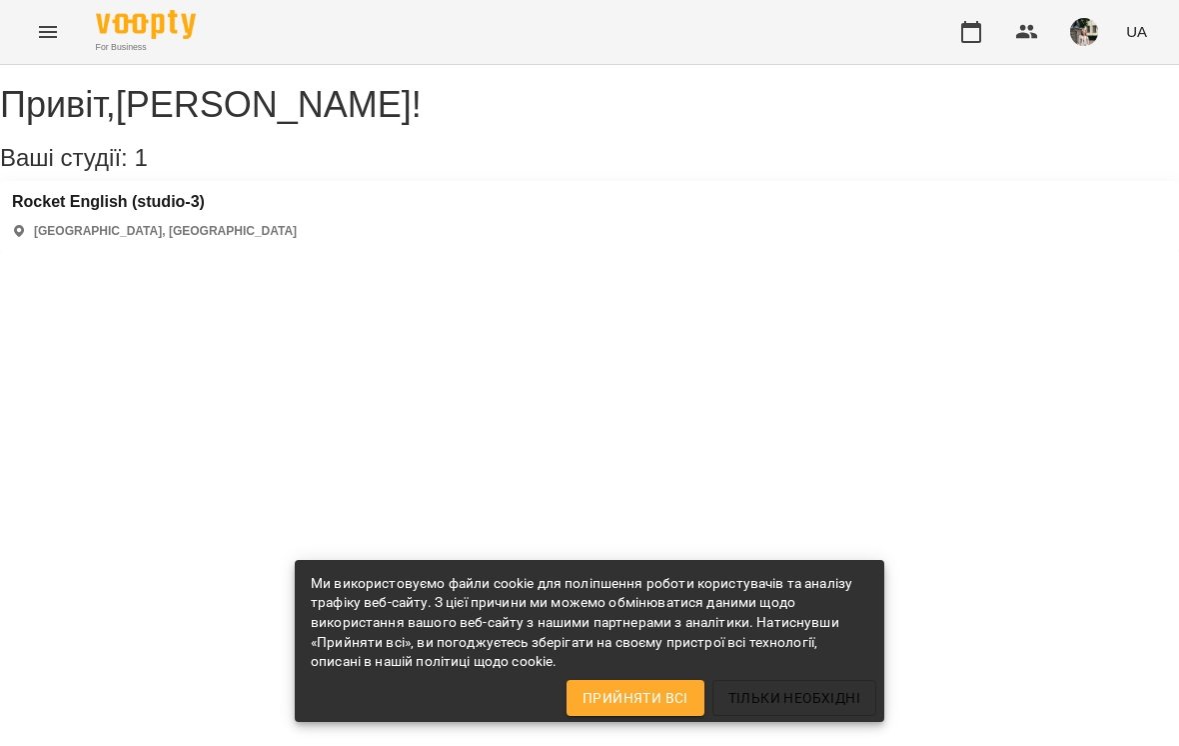 The image size is (1179, 746). Describe the element at coordinates (154, 202) in the screenshot. I see `h3: Rocket English (studio-3)` at that location.